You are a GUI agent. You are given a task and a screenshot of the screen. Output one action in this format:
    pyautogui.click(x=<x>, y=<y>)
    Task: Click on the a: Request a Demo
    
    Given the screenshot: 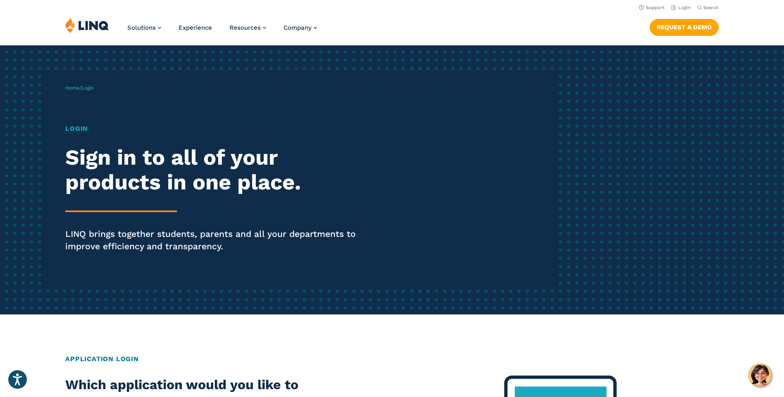 What is the action you would take?
    pyautogui.click(x=684, y=27)
    